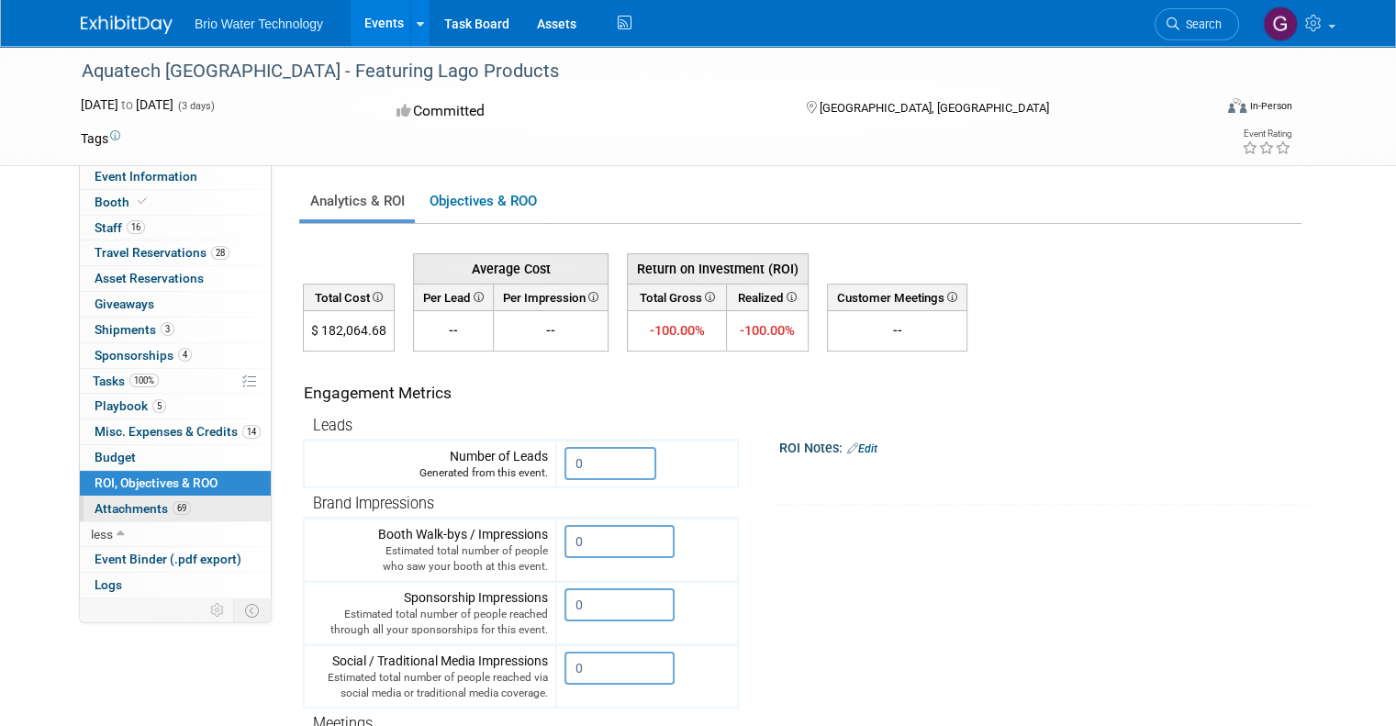  I want to click on a: Budget, so click(175, 457).